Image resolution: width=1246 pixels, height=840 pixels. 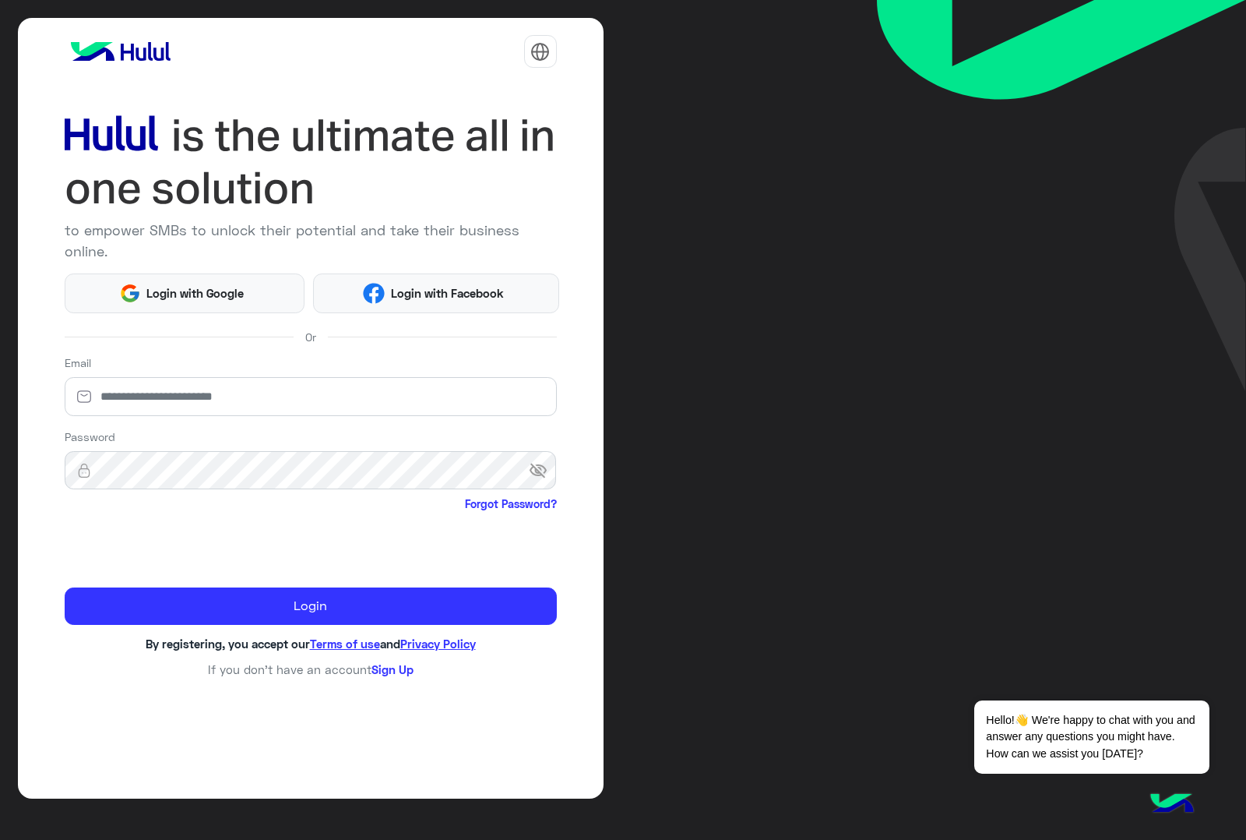 What do you see at coordinates (511, 503) in the screenshot?
I see `a: Forgot Password?` at bounding box center [511, 503].